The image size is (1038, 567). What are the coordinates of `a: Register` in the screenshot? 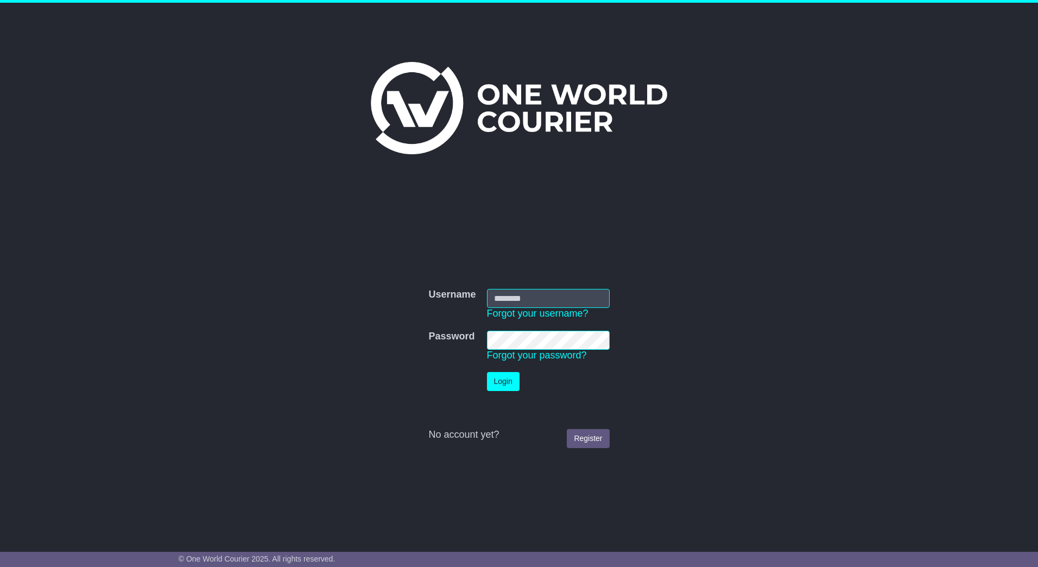 It's located at (588, 438).